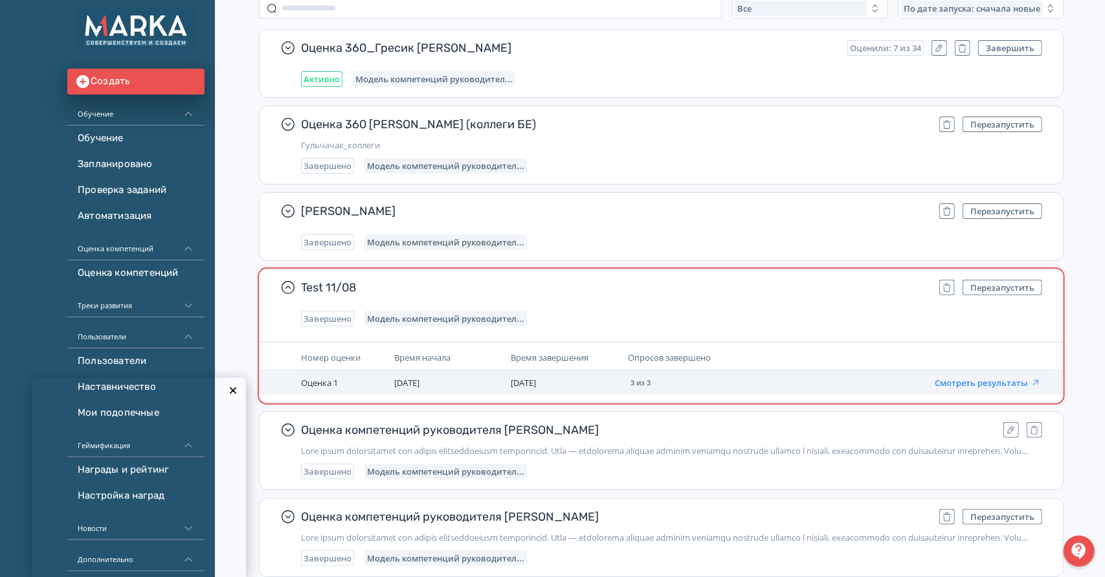  Describe the element at coordinates (744, 8) in the screenshot. I see `span: Все` at that location.